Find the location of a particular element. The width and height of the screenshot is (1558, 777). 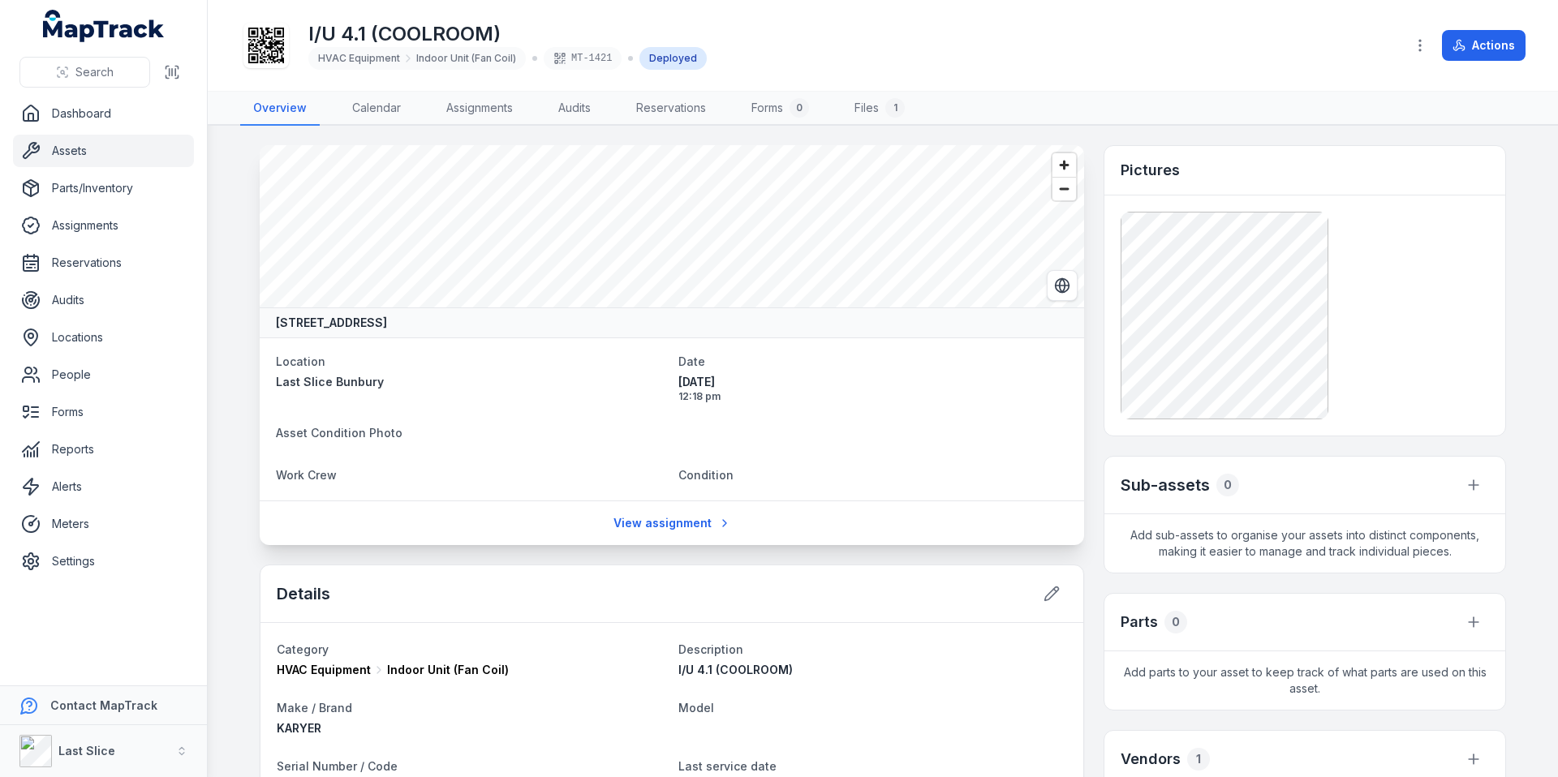

a: Assets is located at coordinates (103, 151).